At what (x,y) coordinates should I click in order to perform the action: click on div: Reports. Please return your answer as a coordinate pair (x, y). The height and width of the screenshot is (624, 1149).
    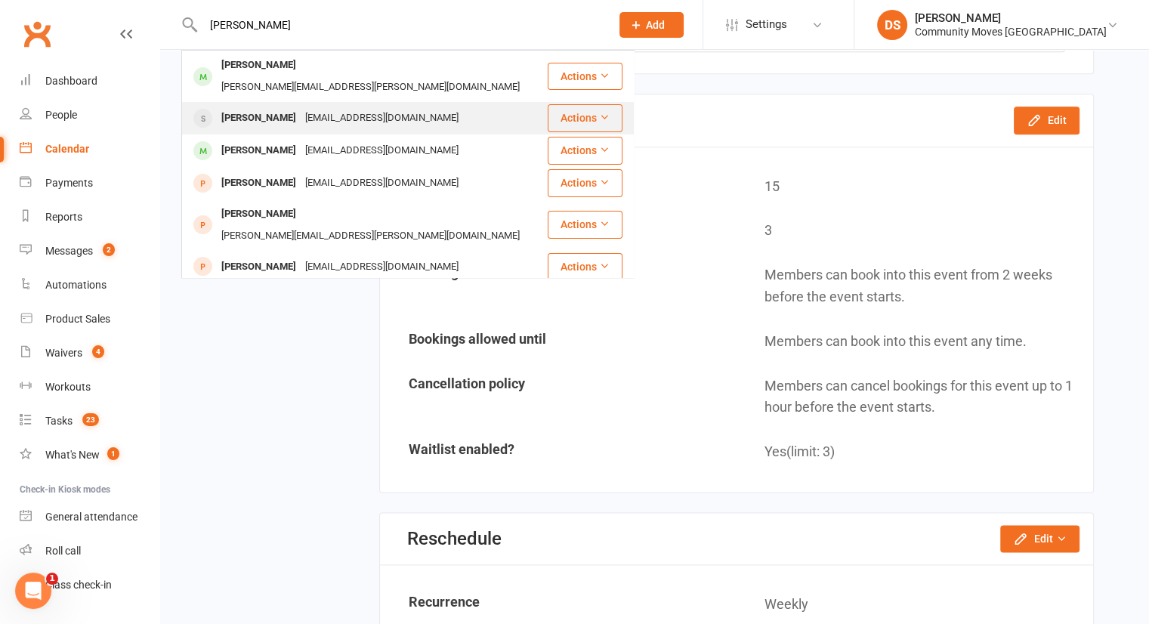
    Looking at the image, I should click on (63, 217).